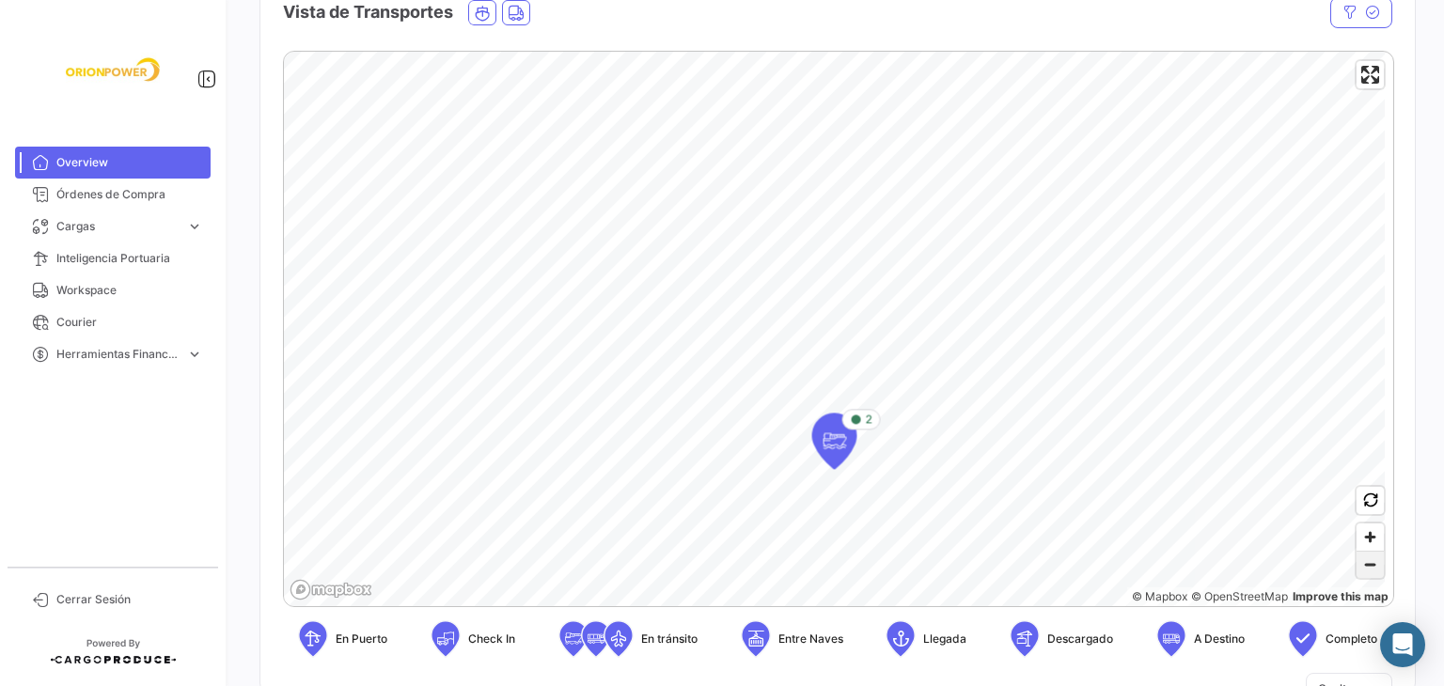  Describe the element at coordinates (113, 322) in the screenshot. I see `a: Courier` at that location.